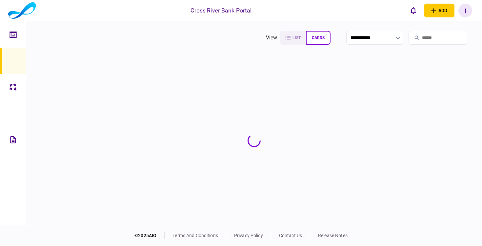 This screenshot has height=246, width=482. Describe the element at coordinates (318, 38) in the screenshot. I see `span: cards` at that location.